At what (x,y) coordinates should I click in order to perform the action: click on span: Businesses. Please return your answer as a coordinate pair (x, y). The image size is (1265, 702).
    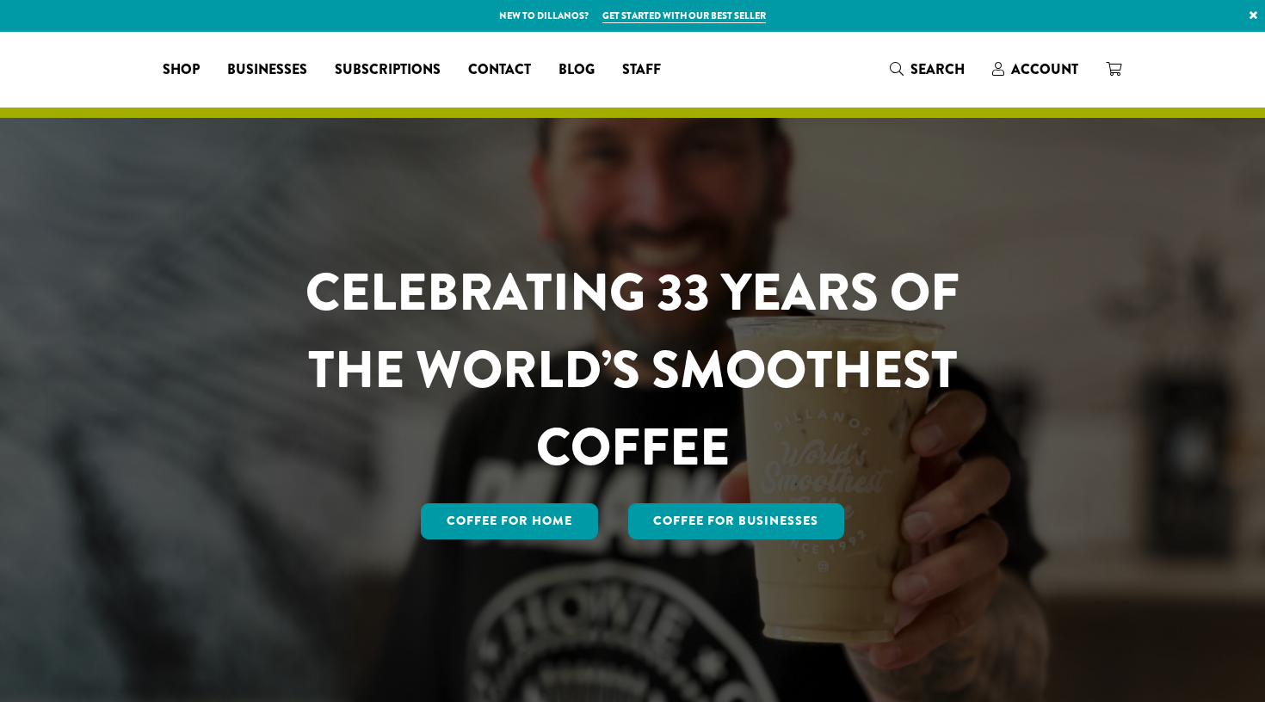
    Looking at the image, I should click on (267, 70).